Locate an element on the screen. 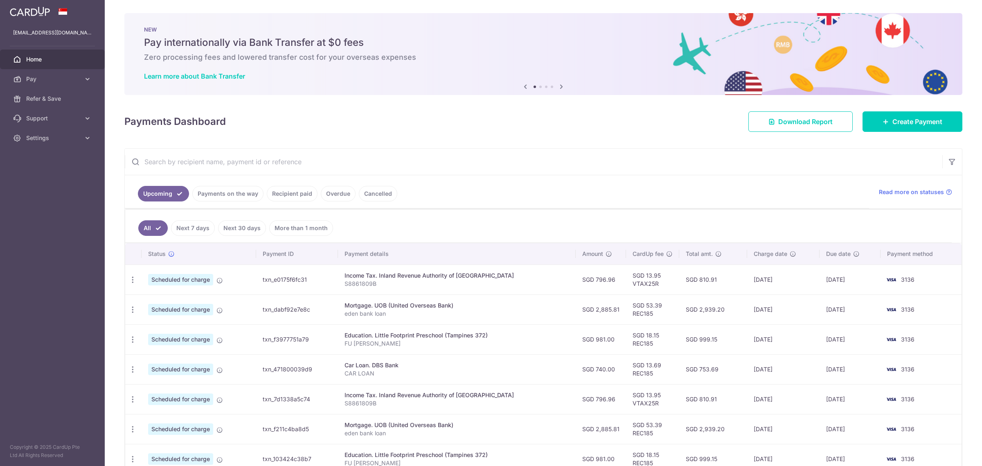  a: Learn more about Bank Transfer is located at coordinates (194, 76).